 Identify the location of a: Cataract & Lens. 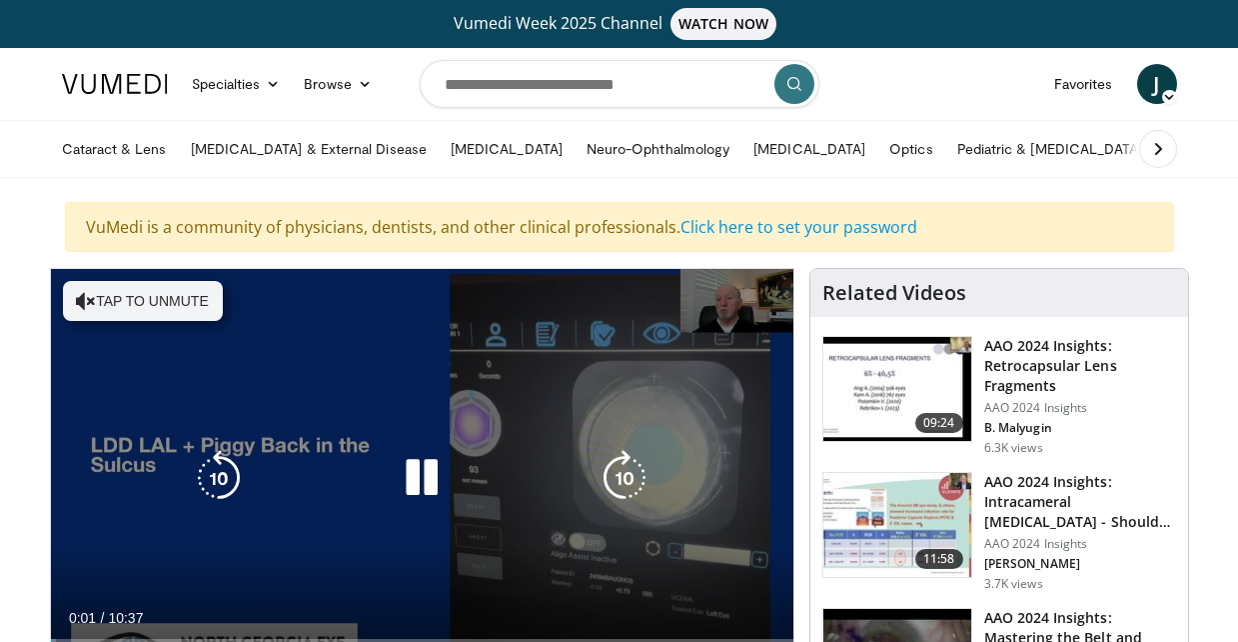
(114, 149).